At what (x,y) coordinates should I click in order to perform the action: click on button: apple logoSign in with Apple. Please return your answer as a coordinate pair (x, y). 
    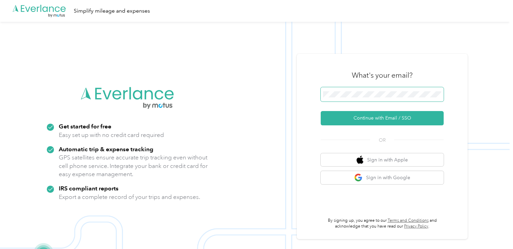
    Looking at the image, I should click on (382, 160).